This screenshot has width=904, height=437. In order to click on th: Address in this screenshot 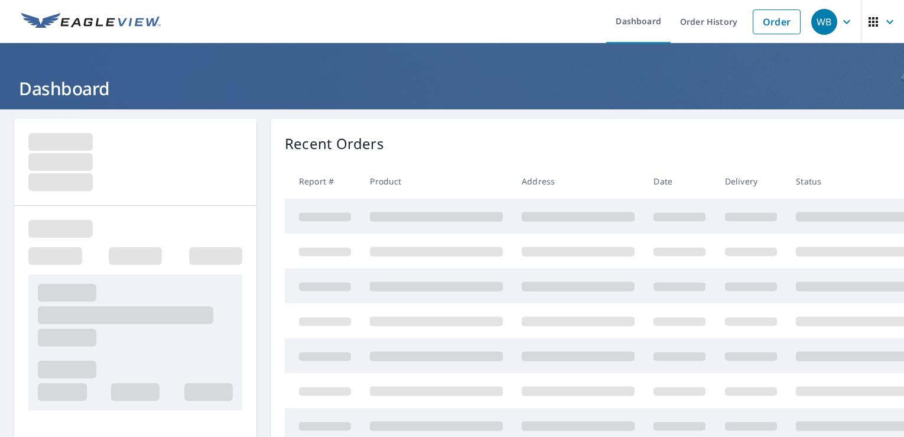, I will do `click(578, 181)`.